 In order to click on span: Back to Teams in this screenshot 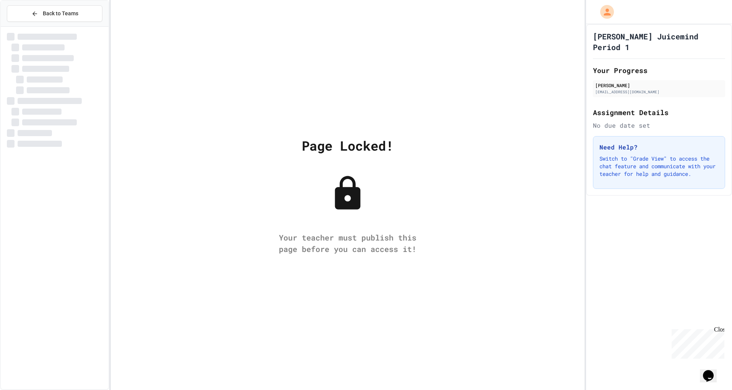, I will do `click(60, 13)`.